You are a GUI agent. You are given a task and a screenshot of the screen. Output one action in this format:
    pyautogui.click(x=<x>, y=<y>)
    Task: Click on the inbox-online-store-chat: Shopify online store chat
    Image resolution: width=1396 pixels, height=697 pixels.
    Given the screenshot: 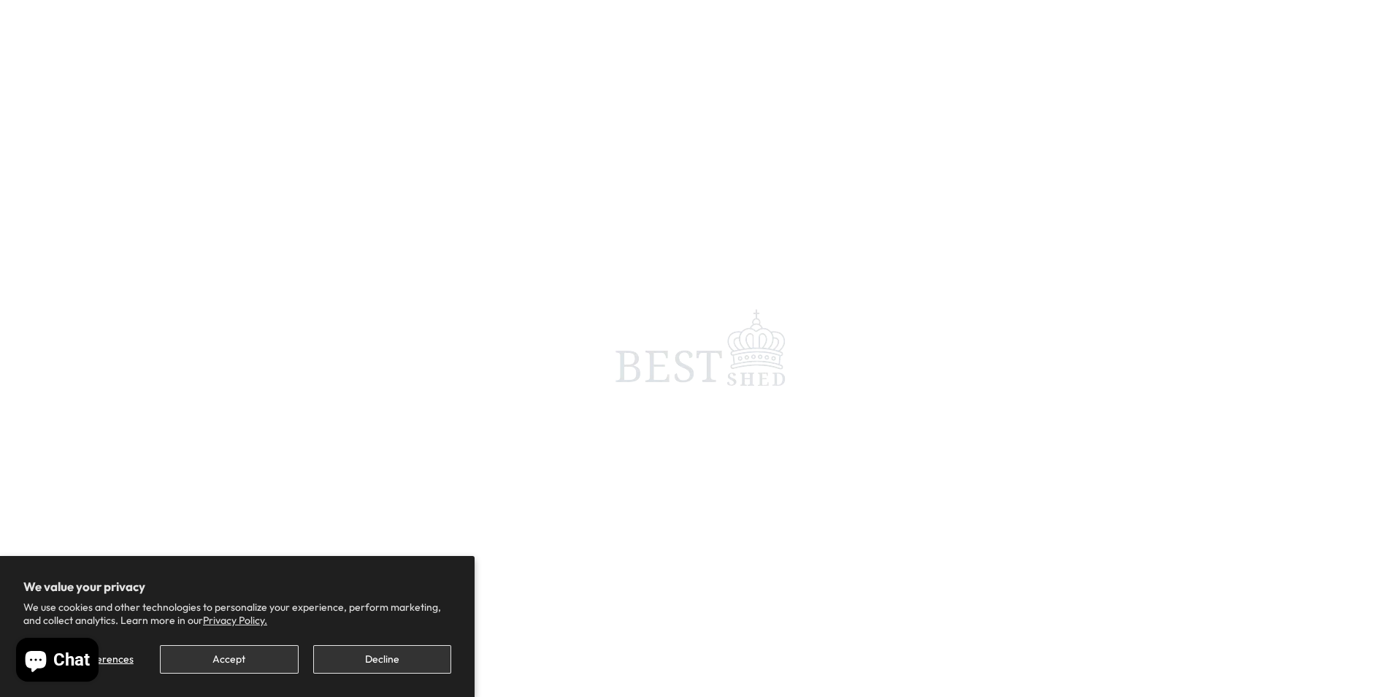 What is the action you would take?
    pyautogui.click(x=57, y=661)
    